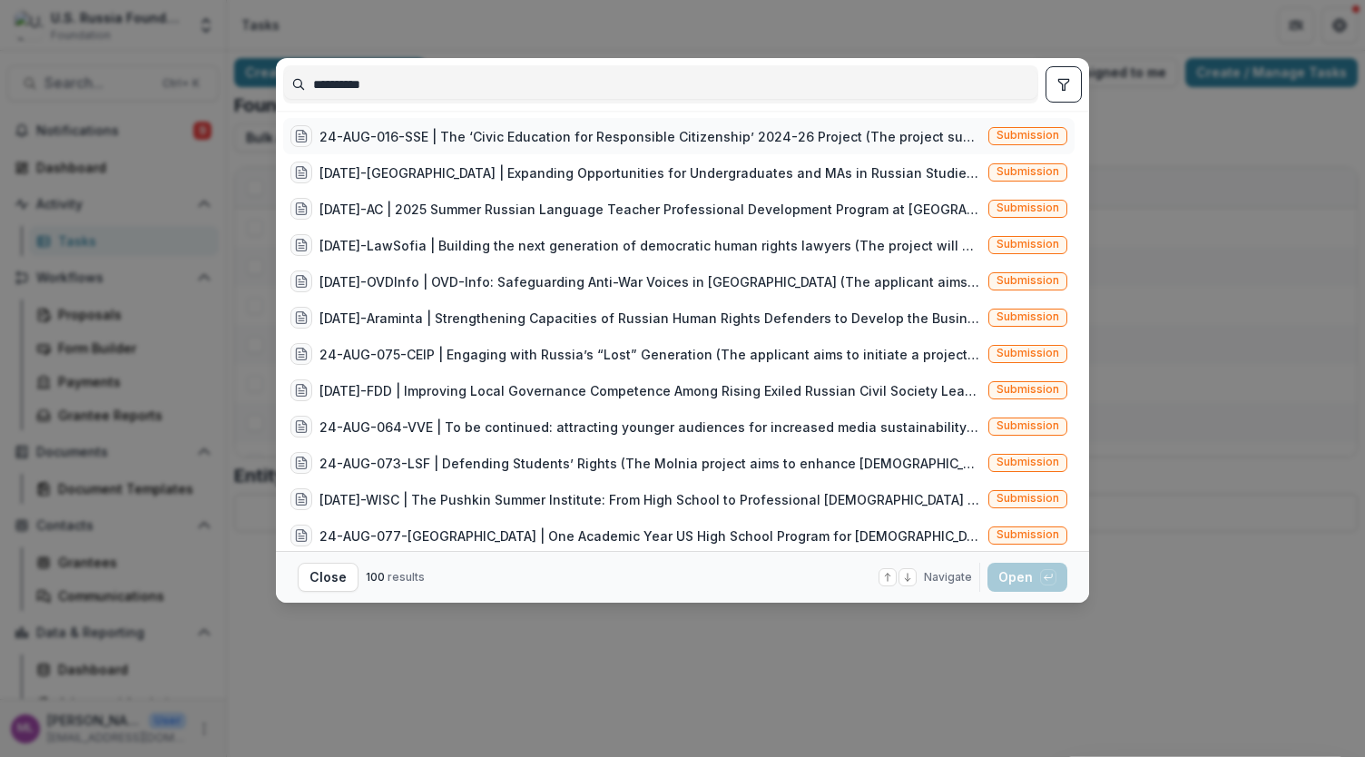 This screenshot has height=757, width=1365. I want to click on span: 100, so click(375, 576).